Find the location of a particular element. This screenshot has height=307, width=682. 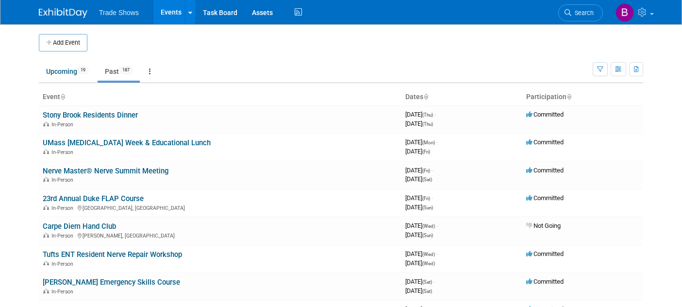

span: Not Going is located at coordinates (543, 225).